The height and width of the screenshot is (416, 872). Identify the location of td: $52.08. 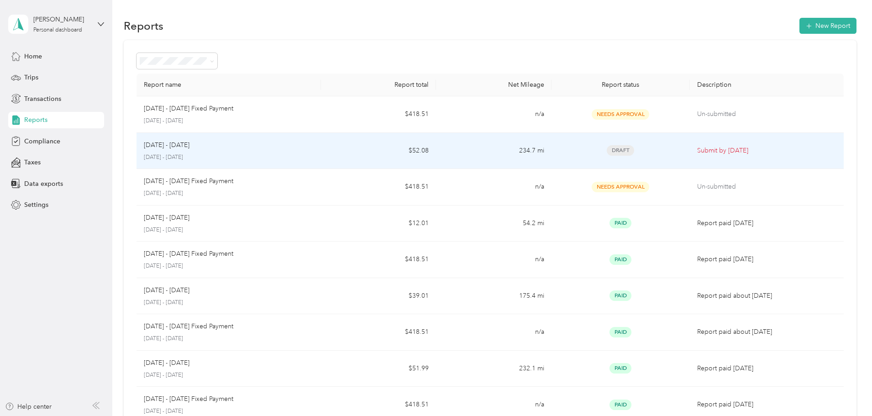
(379, 151).